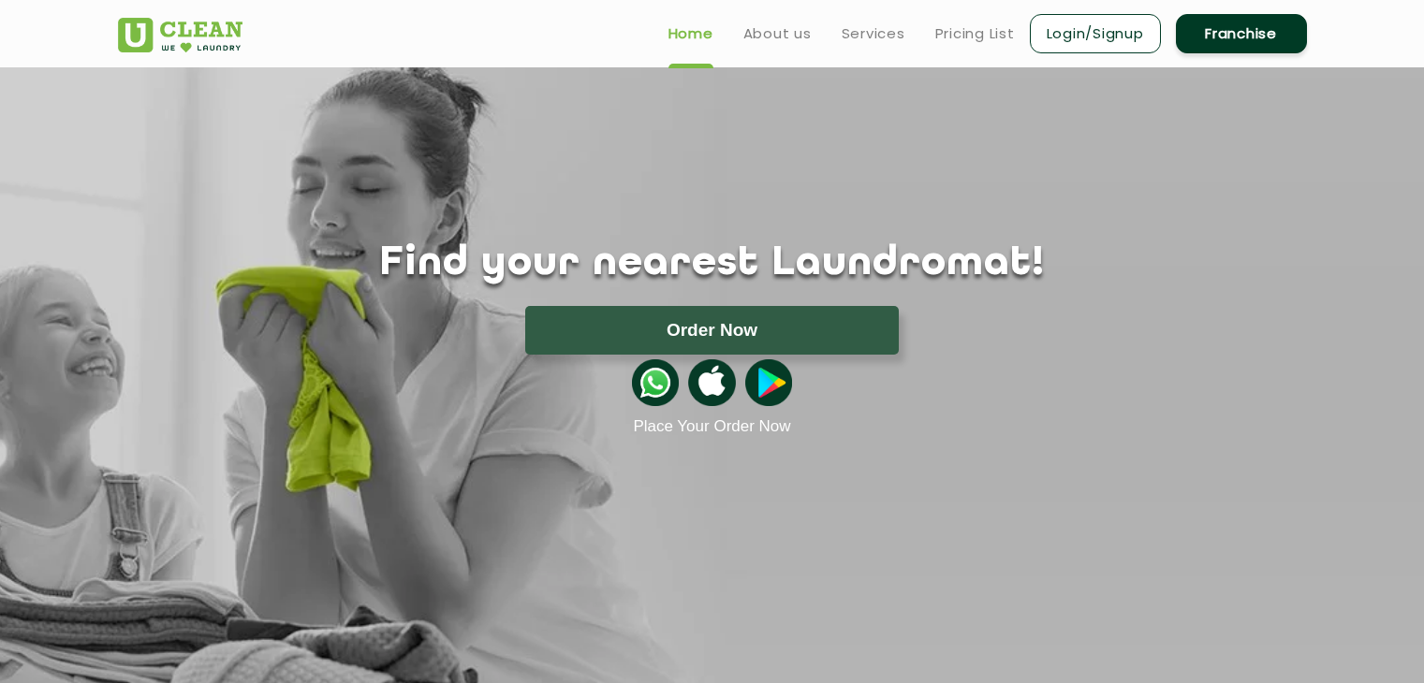  What do you see at coordinates (711, 383) in the screenshot?
I see `img: apple-icon.png` at bounding box center [711, 383].